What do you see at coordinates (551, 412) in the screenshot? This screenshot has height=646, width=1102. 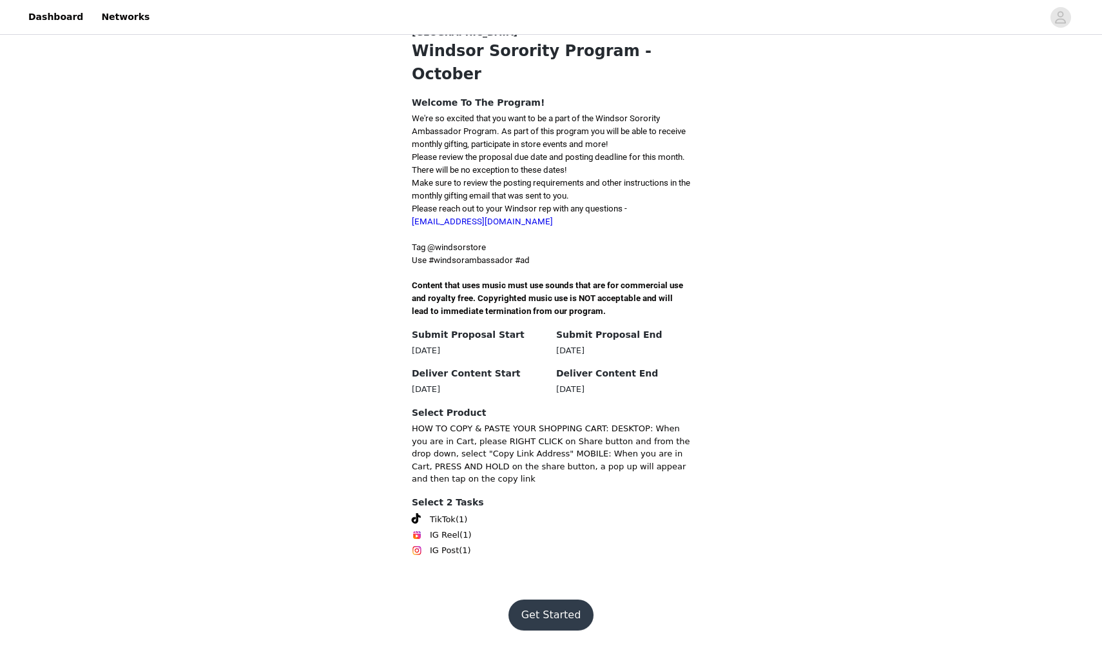 I see `h4: Select Product` at bounding box center [551, 412].